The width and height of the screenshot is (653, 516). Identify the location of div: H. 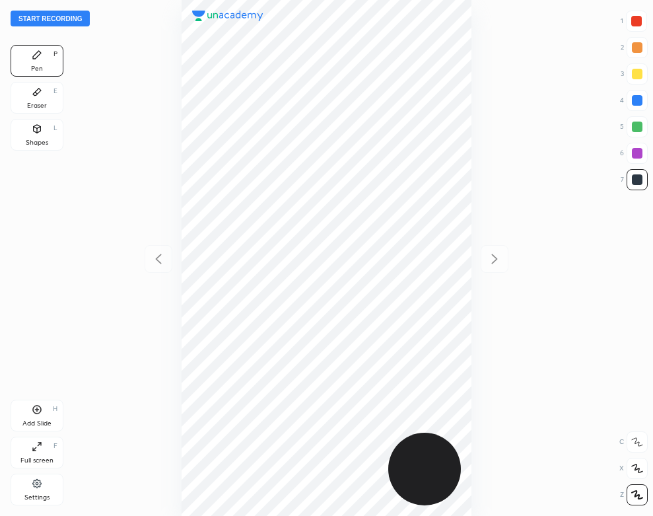
(55, 409).